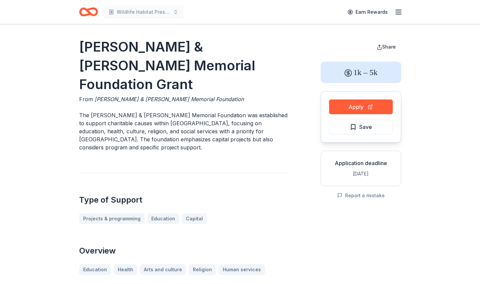 The width and height of the screenshot is (480, 284). I want to click on button: Apply, so click(361, 107).